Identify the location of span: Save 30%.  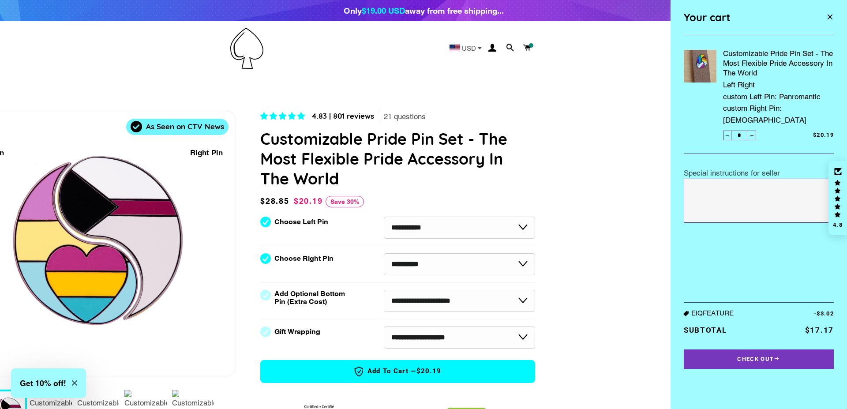
(344, 202).